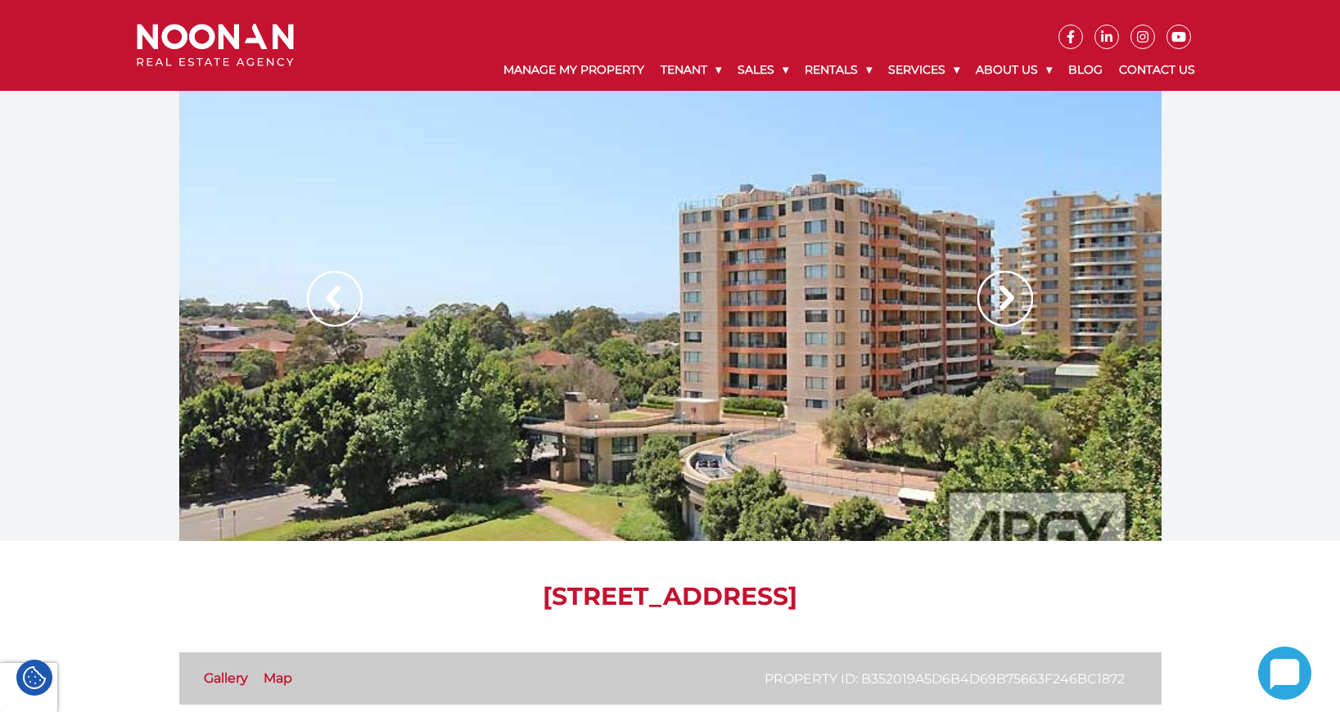 The image size is (1340, 712). Describe the element at coordinates (1085, 70) in the screenshot. I see `a: Blog` at that location.